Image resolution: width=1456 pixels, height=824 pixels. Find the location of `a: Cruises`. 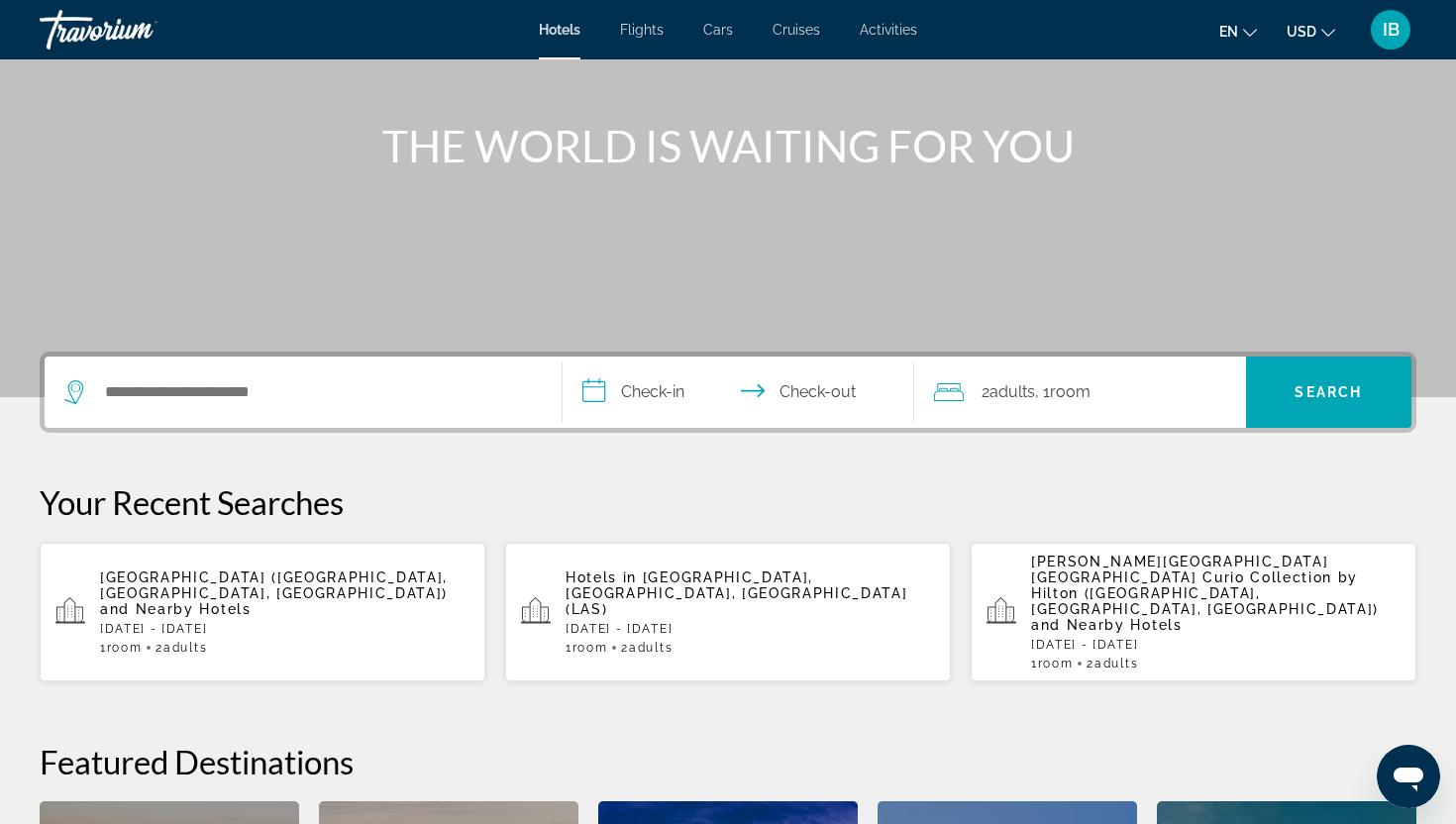

a: Cruises is located at coordinates (796, 30).